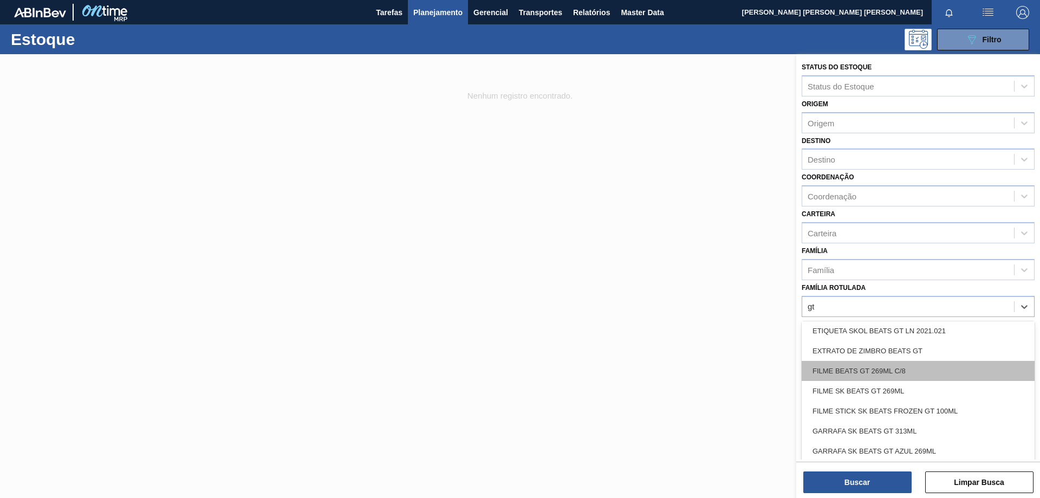 The image size is (1040, 498). Describe the element at coordinates (919, 331) in the screenshot. I see `div: ETIQUETA SKOL BEATS GT LN 2021.021` at that location.